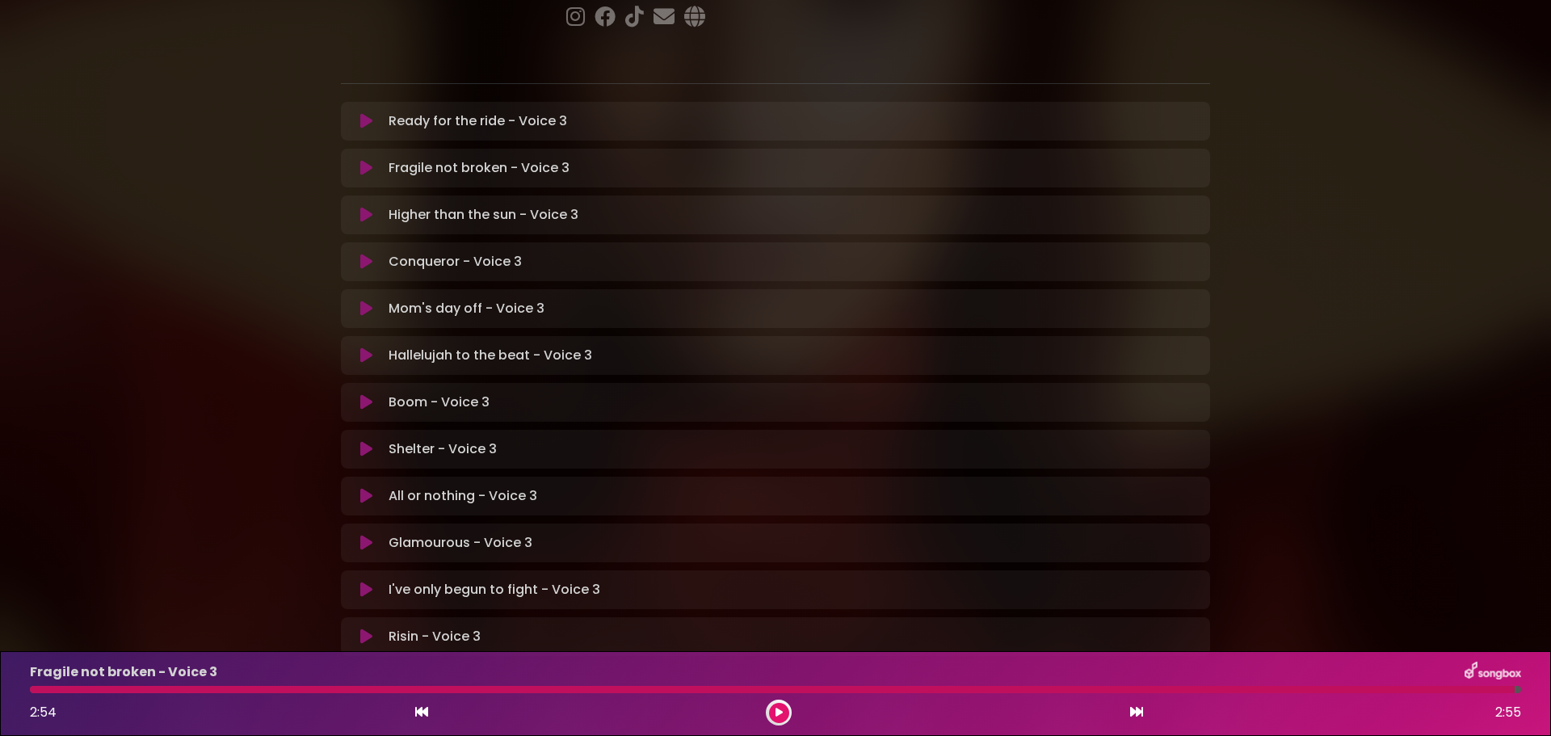 The height and width of the screenshot is (736, 1551). What do you see at coordinates (460, 543) in the screenshot?
I see `p: Glamourous - Voice 3` at bounding box center [460, 543].